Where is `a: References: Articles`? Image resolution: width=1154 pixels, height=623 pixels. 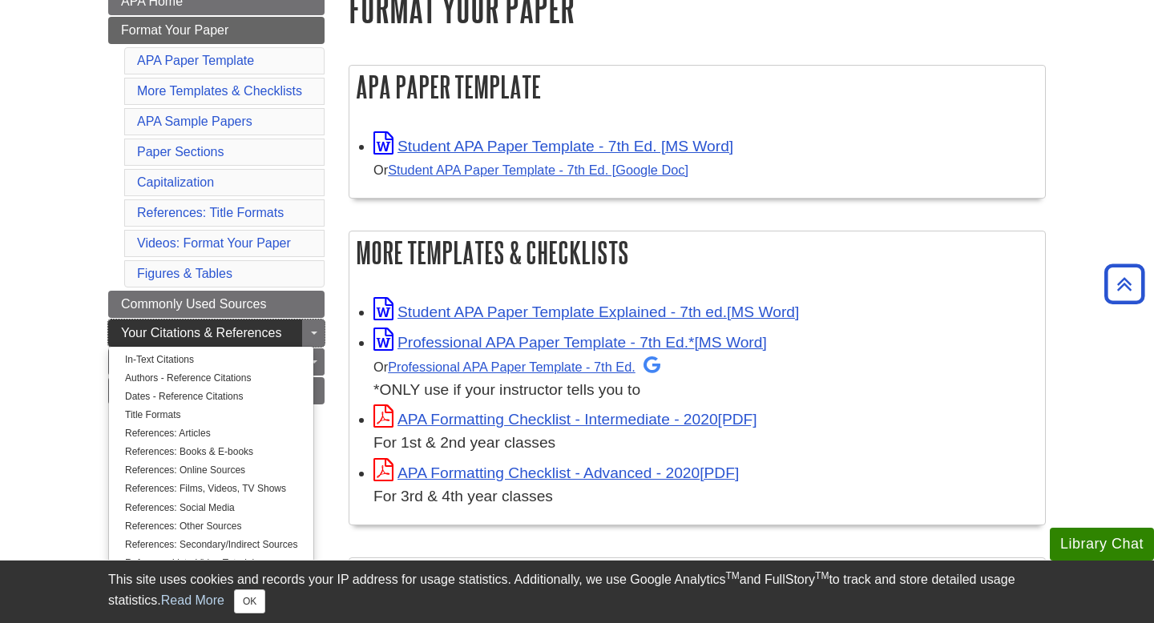 a: References: Articles is located at coordinates (211, 433).